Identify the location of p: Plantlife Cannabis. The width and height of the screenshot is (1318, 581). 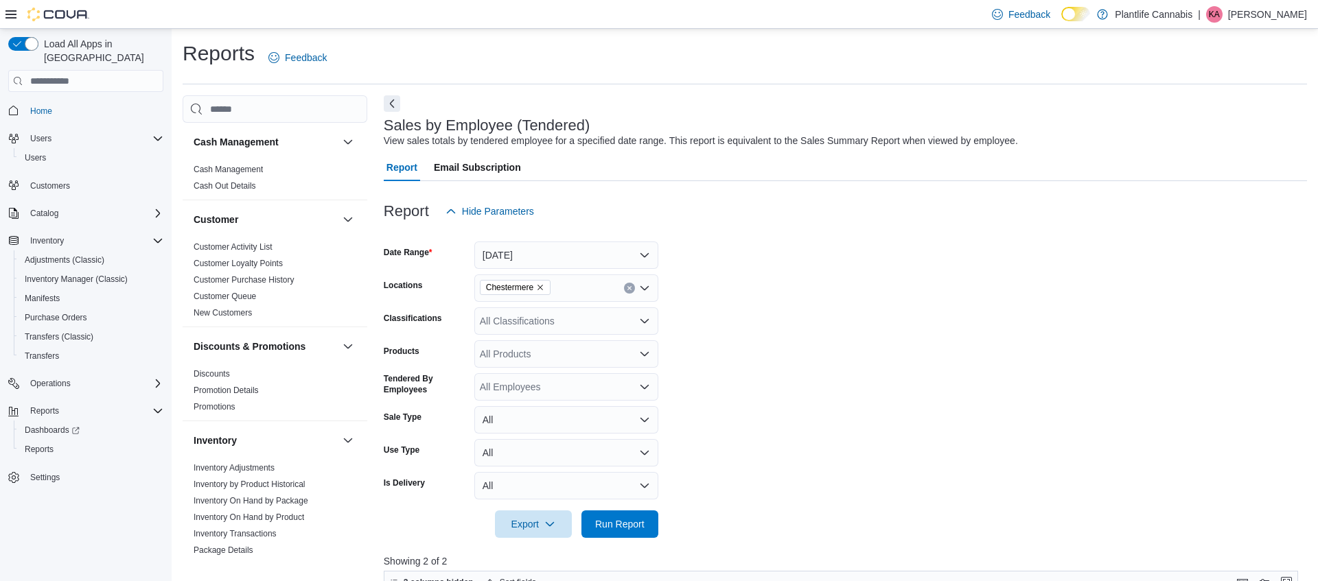
(1153, 14).